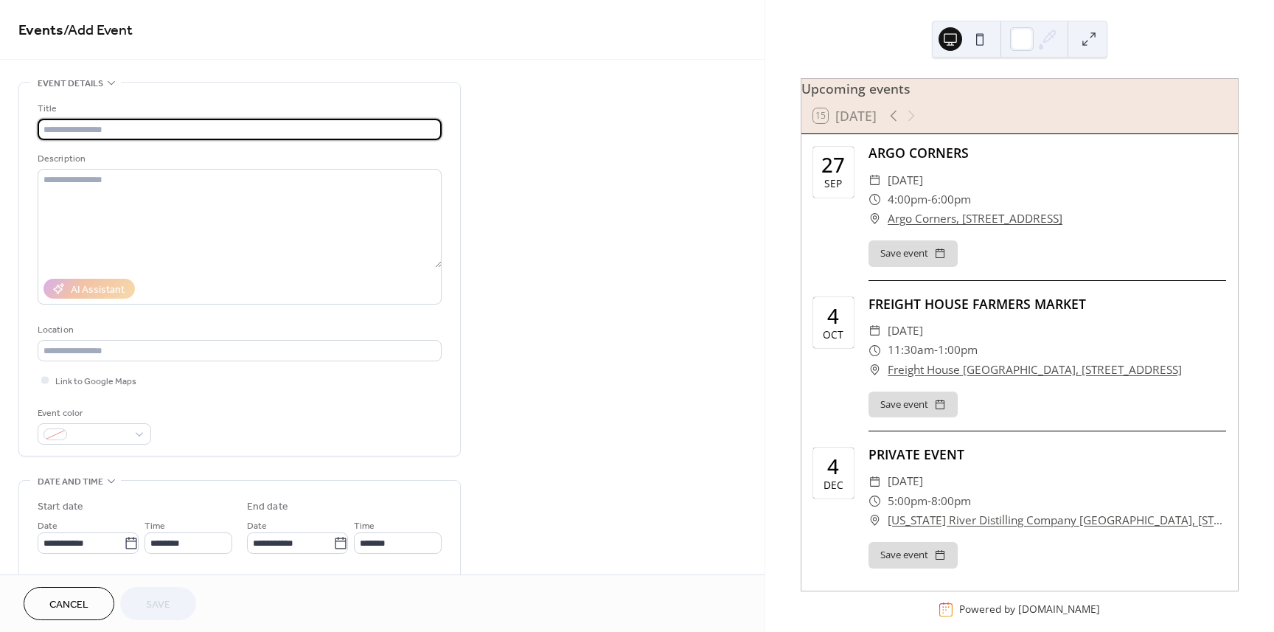 Image resolution: width=1274 pixels, height=632 pixels. Describe the element at coordinates (69, 603) in the screenshot. I see `a: Cancel` at that location.